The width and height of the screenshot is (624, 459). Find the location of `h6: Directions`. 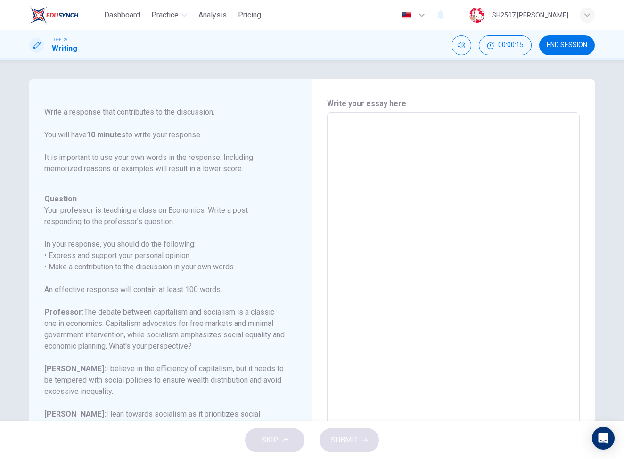

h6: Directions is located at coordinates (165, 112).